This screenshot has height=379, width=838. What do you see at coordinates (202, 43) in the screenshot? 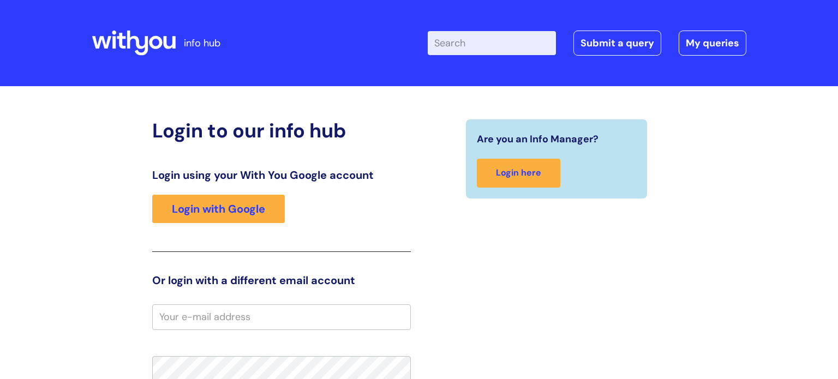
I see `p: info hub` at bounding box center [202, 43].